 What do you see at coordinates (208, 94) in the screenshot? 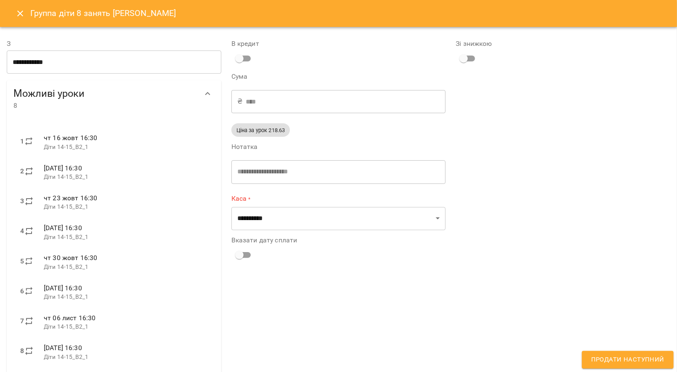
I see `button: Show more` at bounding box center [208, 94].